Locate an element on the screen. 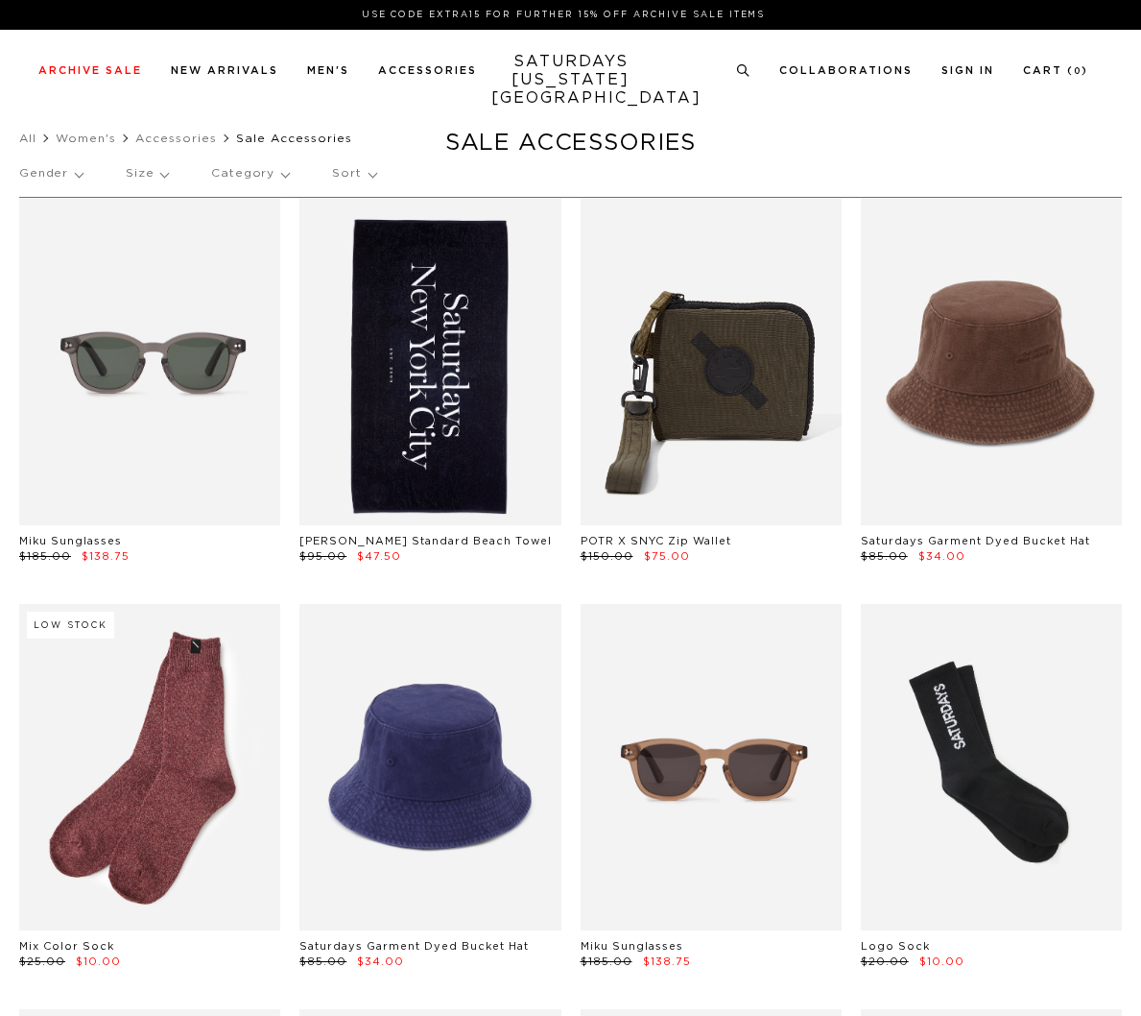  a: Women's is located at coordinates (85, 138).